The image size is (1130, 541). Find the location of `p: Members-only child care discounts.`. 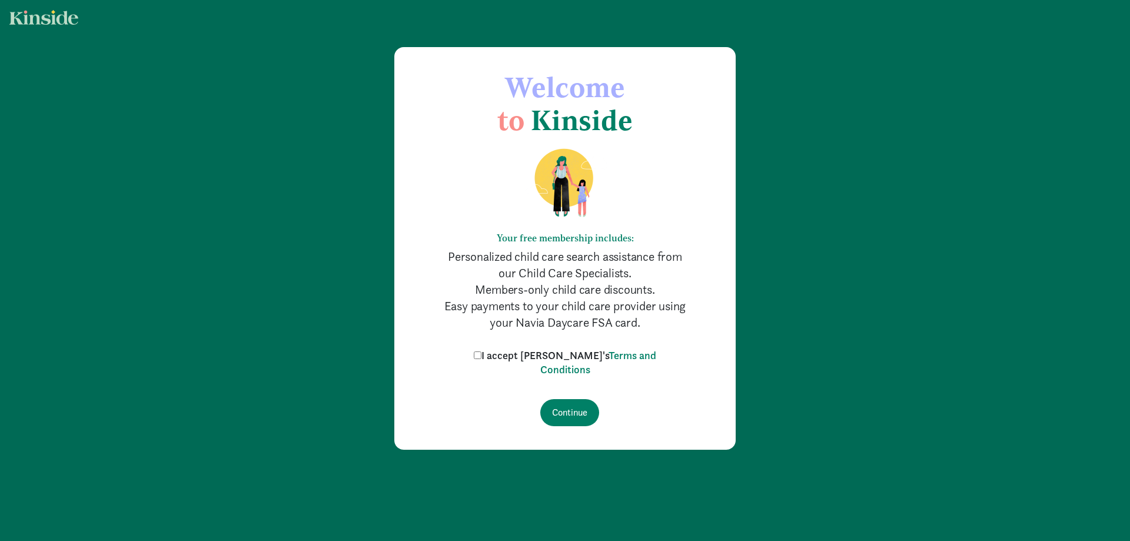

p: Members-only child care discounts. is located at coordinates (565, 290).